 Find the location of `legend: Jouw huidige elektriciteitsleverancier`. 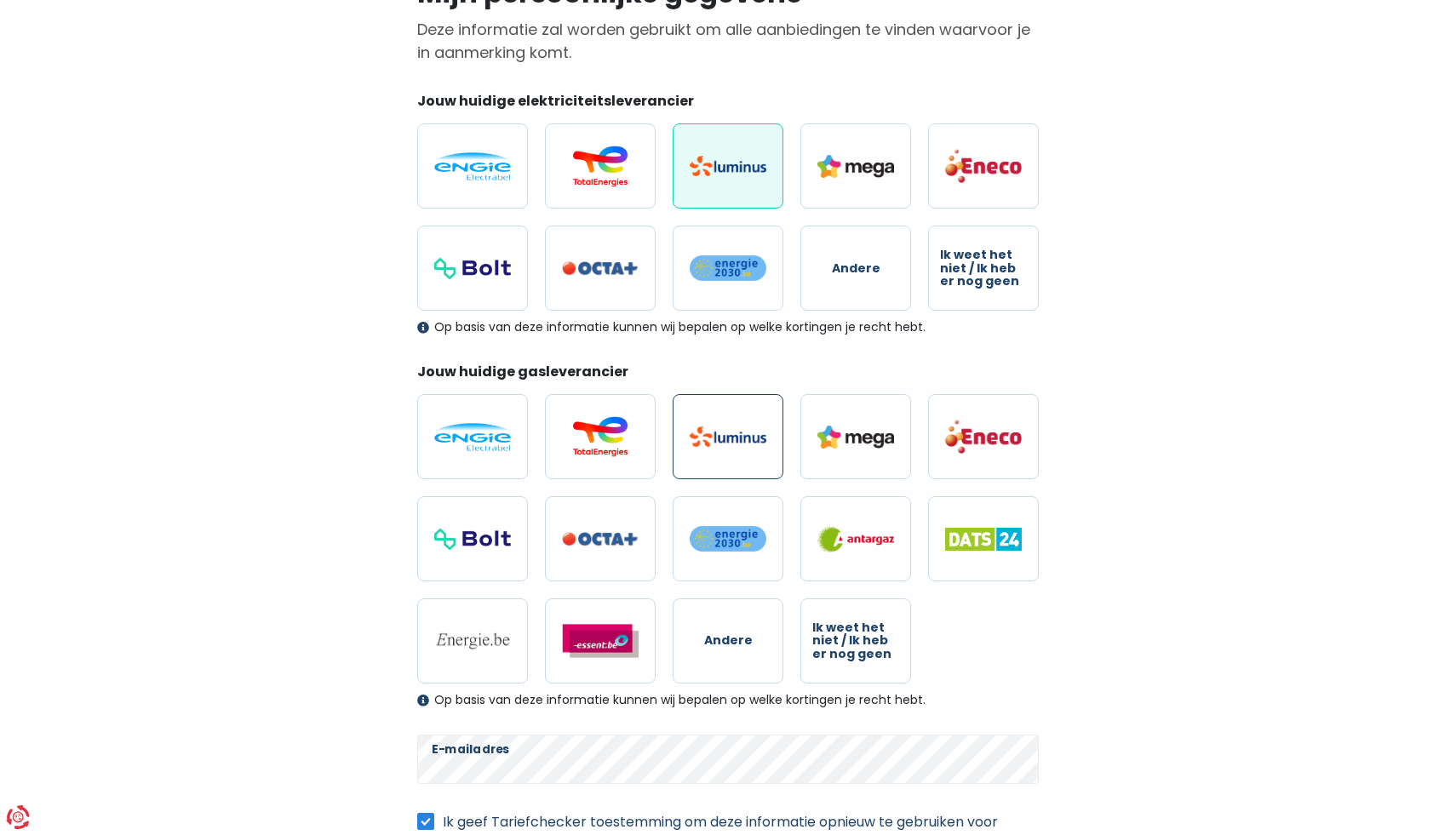

legend: Jouw huidige elektriciteitsleverancier is located at coordinates (728, 104).